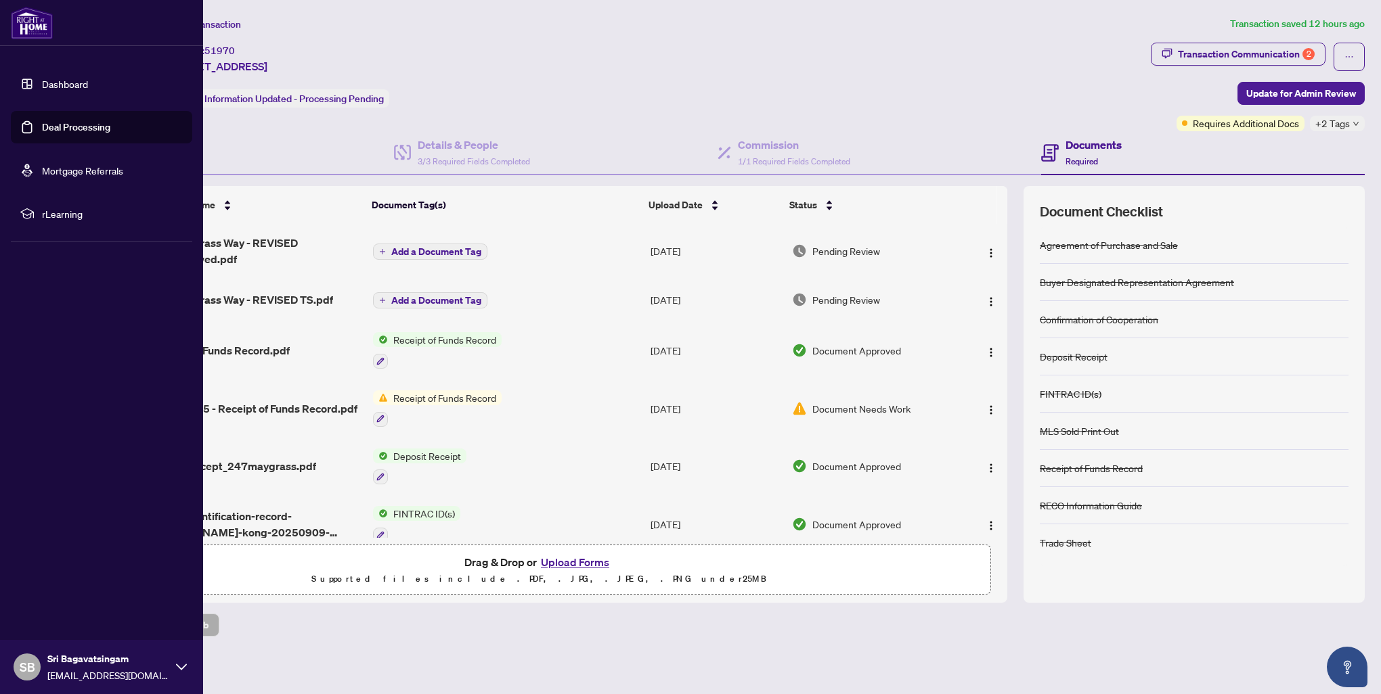 This screenshot has height=694, width=1381. What do you see at coordinates (83, 171) in the screenshot?
I see `a: Mortgage Referrals` at bounding box center [83, 171].